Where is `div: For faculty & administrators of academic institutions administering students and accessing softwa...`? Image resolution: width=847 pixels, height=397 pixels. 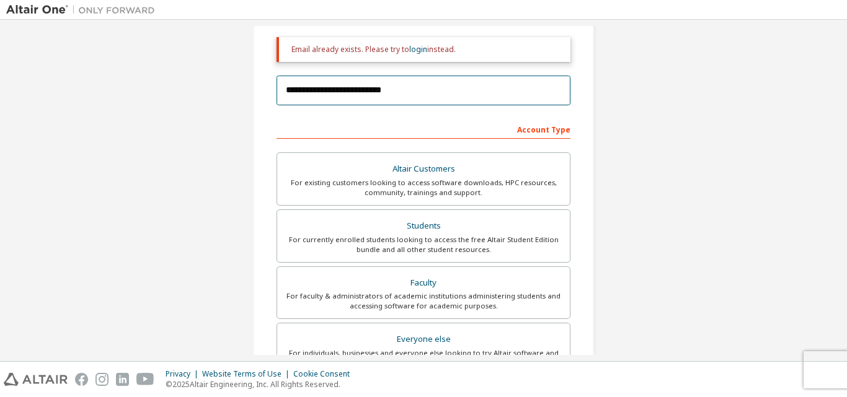
div: For faculty & administrators of academic institutions administering students and accessing softwa... is located at coordinates (423, 301).